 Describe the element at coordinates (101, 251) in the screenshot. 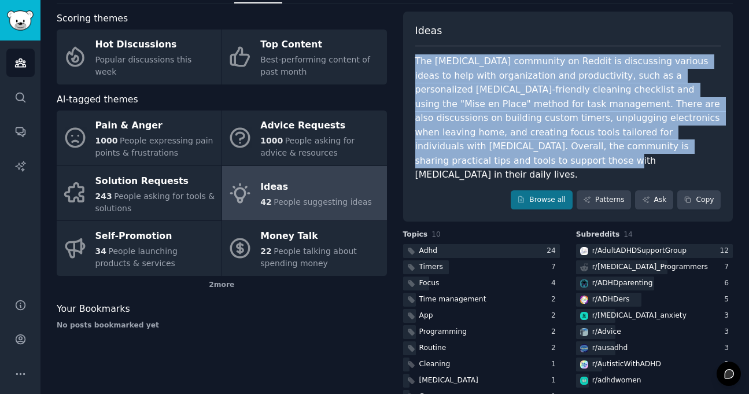

I see `span: 34` at that location.